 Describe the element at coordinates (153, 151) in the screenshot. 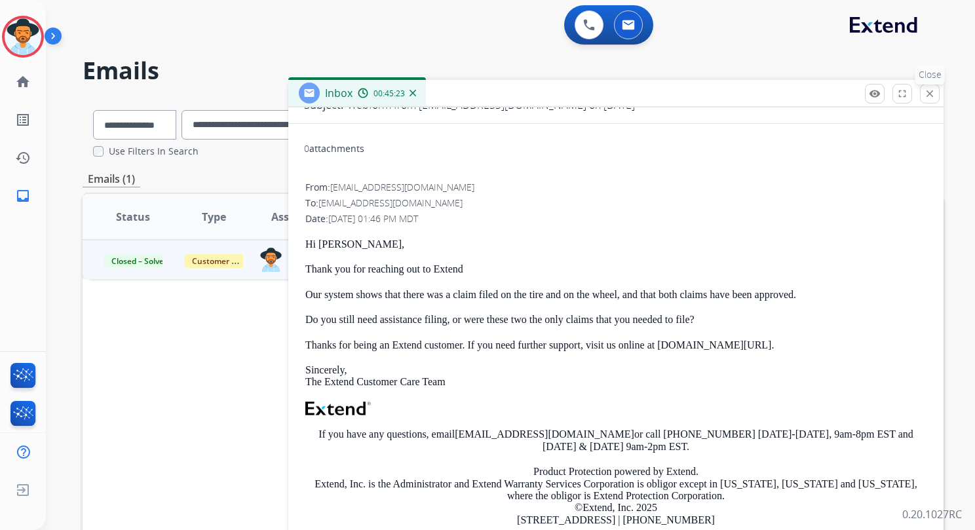

I see `label: Use Filters In Search` at that location.